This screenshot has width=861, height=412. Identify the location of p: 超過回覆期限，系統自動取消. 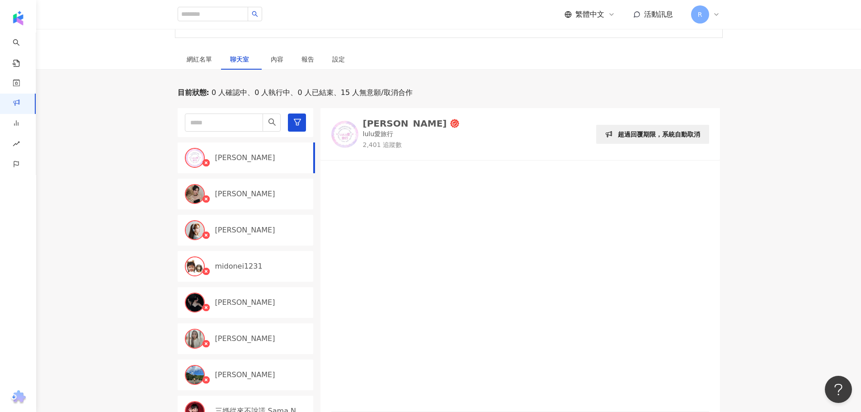
(659, 134).